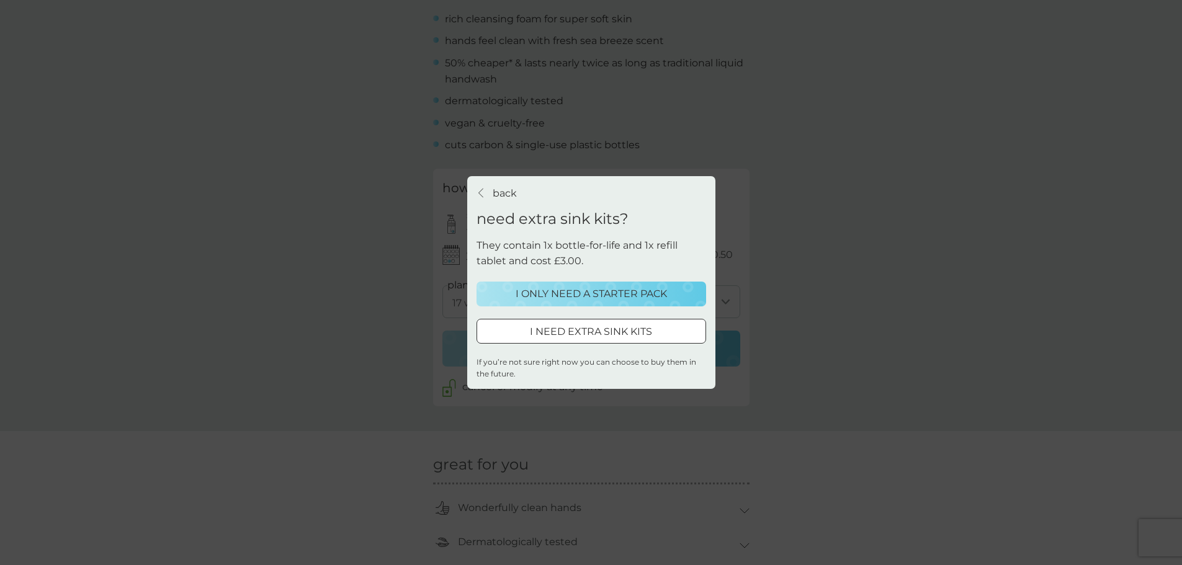  Describe the element at coordinates (591, 368) in the screenshot. I see `p: If you’re not sure right now you can choose to buy them in the future.` at that location.